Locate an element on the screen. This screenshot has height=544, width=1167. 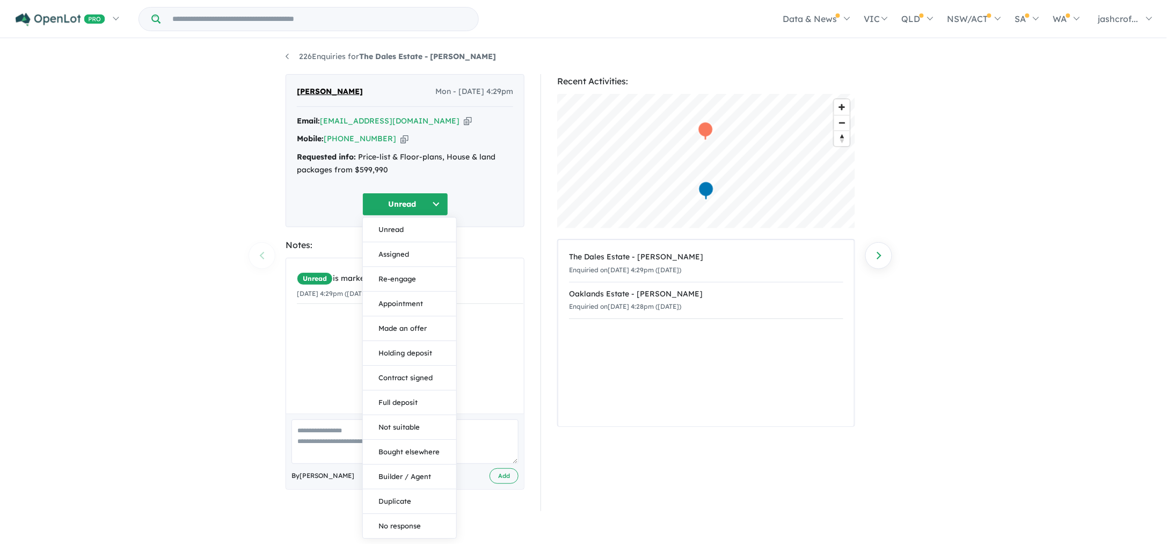
div: Unread is located at coordinates (410, 377).